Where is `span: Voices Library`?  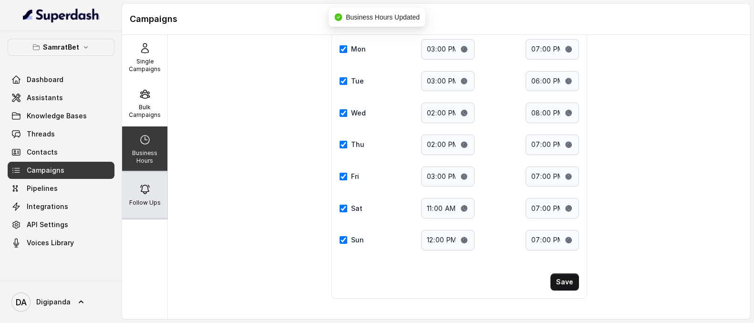 span: Voices Library is located at coordinates (50, 243).